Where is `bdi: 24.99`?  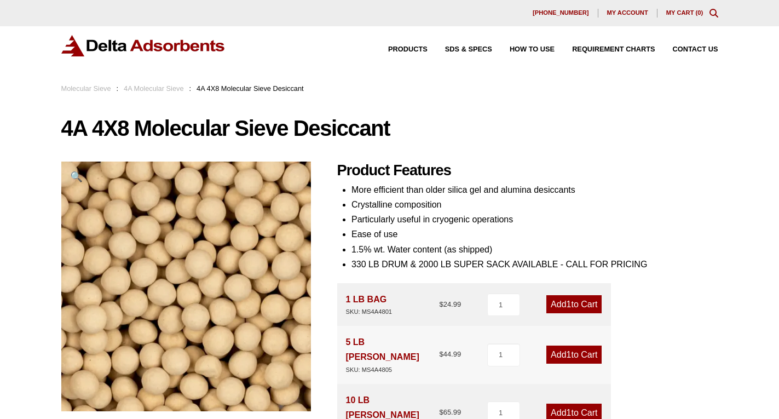 bdi: 24.99 is located at coordinates (450, 304).